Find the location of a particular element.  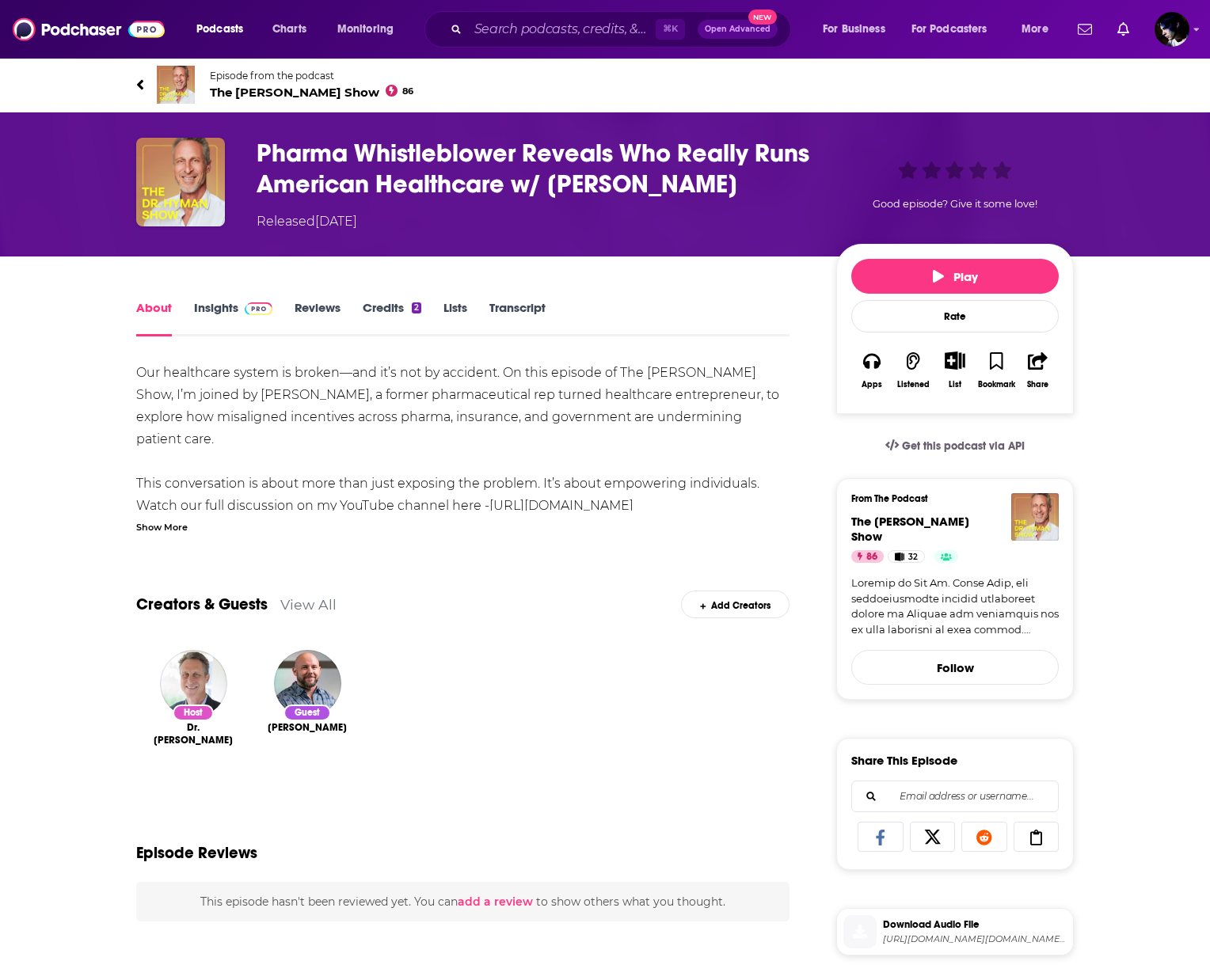

img: Podchaser Pro is located at coordinates (258, 309).